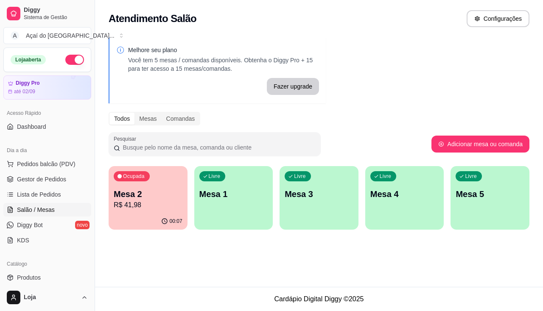  Describe the element at coordinates (224, 50) in the screenshot. I see `p: Melhore seu plano` at that location.